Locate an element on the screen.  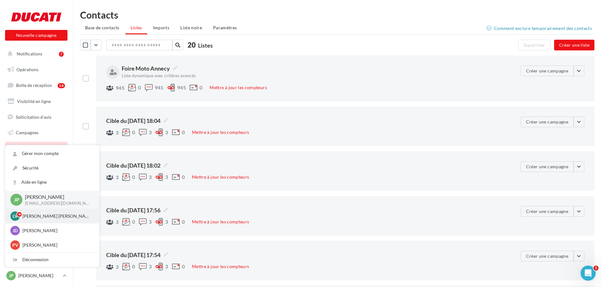
span: Visibilité en ligne is located at coordinates (34, 101).